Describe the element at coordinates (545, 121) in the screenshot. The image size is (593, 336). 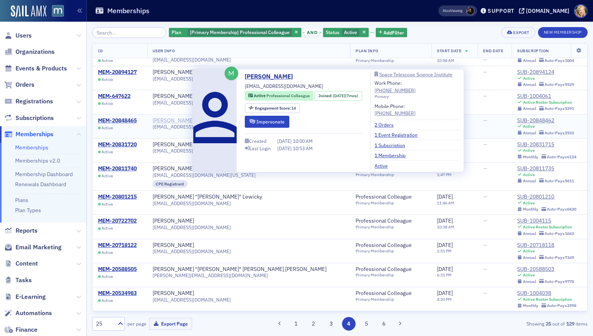
I see `div: SUB-20848462` at that location.